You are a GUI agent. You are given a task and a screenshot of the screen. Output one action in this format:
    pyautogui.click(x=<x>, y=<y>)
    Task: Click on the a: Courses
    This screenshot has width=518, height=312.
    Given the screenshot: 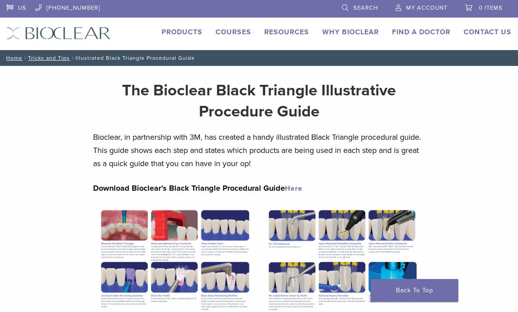 What is the action you would take?
    pyautogui.click(x=233, y=32)
    